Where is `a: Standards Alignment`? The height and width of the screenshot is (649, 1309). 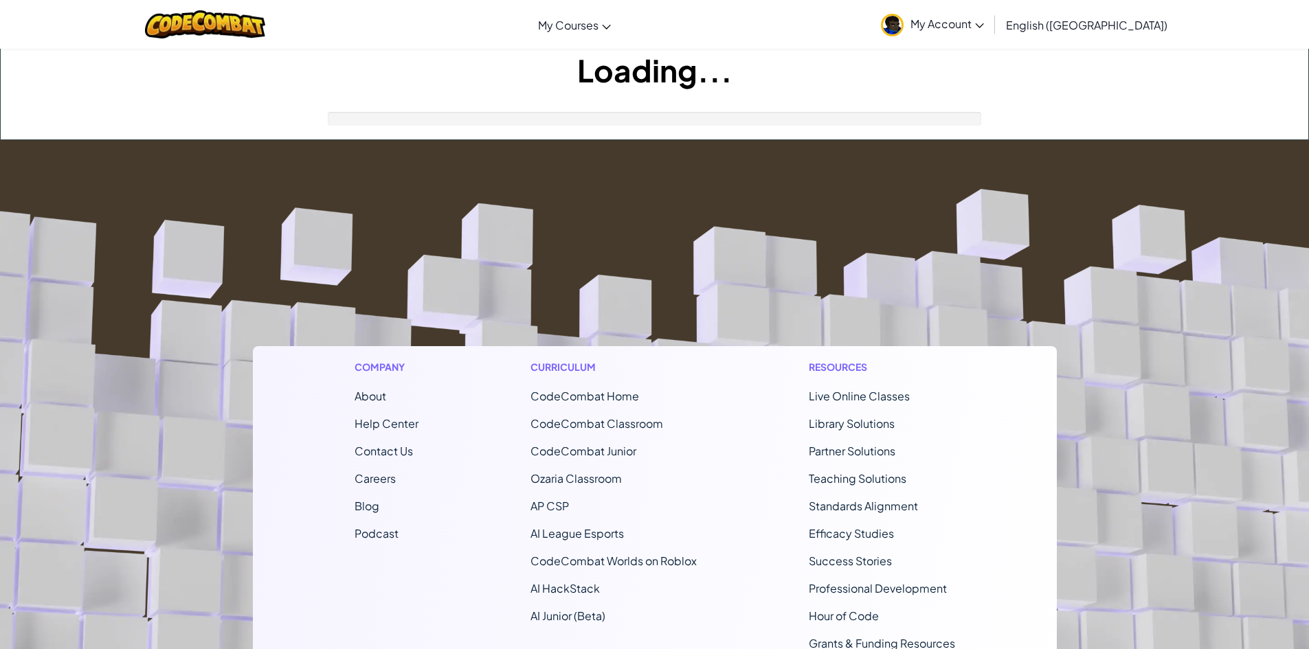
a: Standards Alignment is located at coordinates (863, 506).